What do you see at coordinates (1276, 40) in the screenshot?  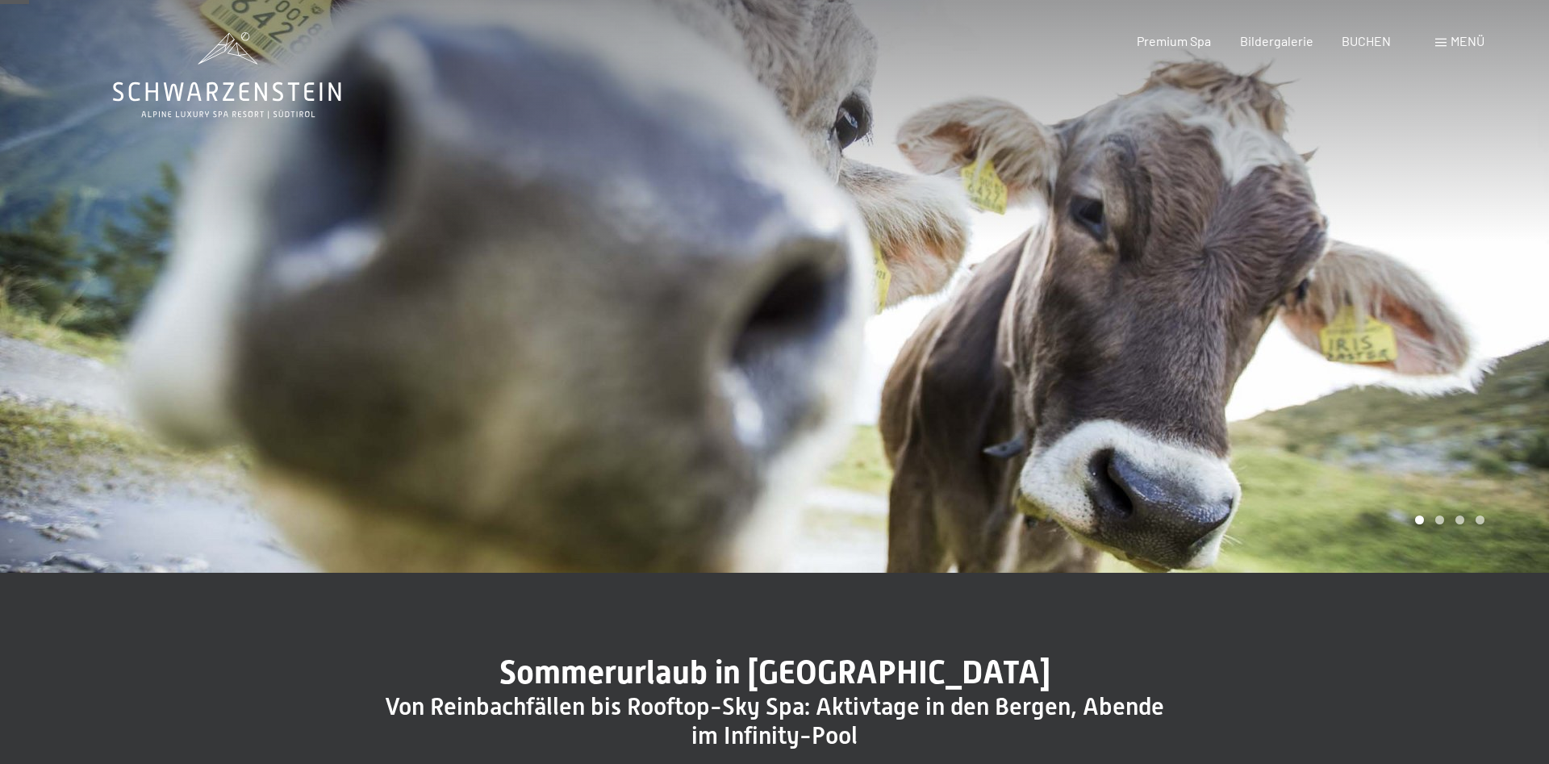 I see `a: Bildergalerie` at bounding box center [1276, 40].